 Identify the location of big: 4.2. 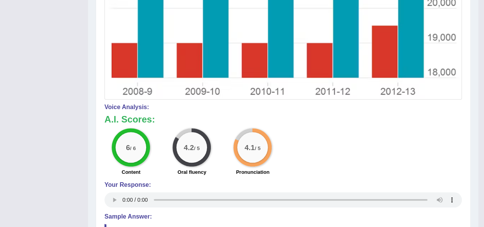
(189, 147).